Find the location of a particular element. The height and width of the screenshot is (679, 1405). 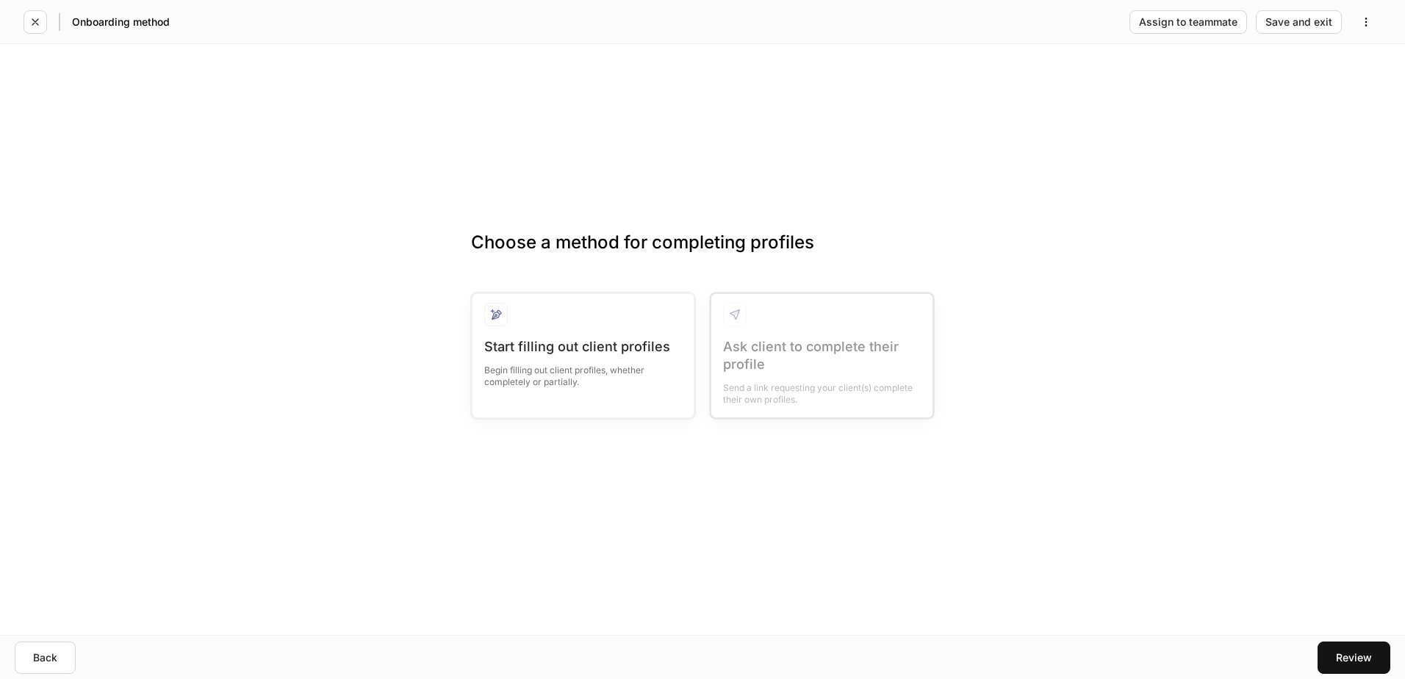

h5: Onboarding method is located at coordinates (121, 22).